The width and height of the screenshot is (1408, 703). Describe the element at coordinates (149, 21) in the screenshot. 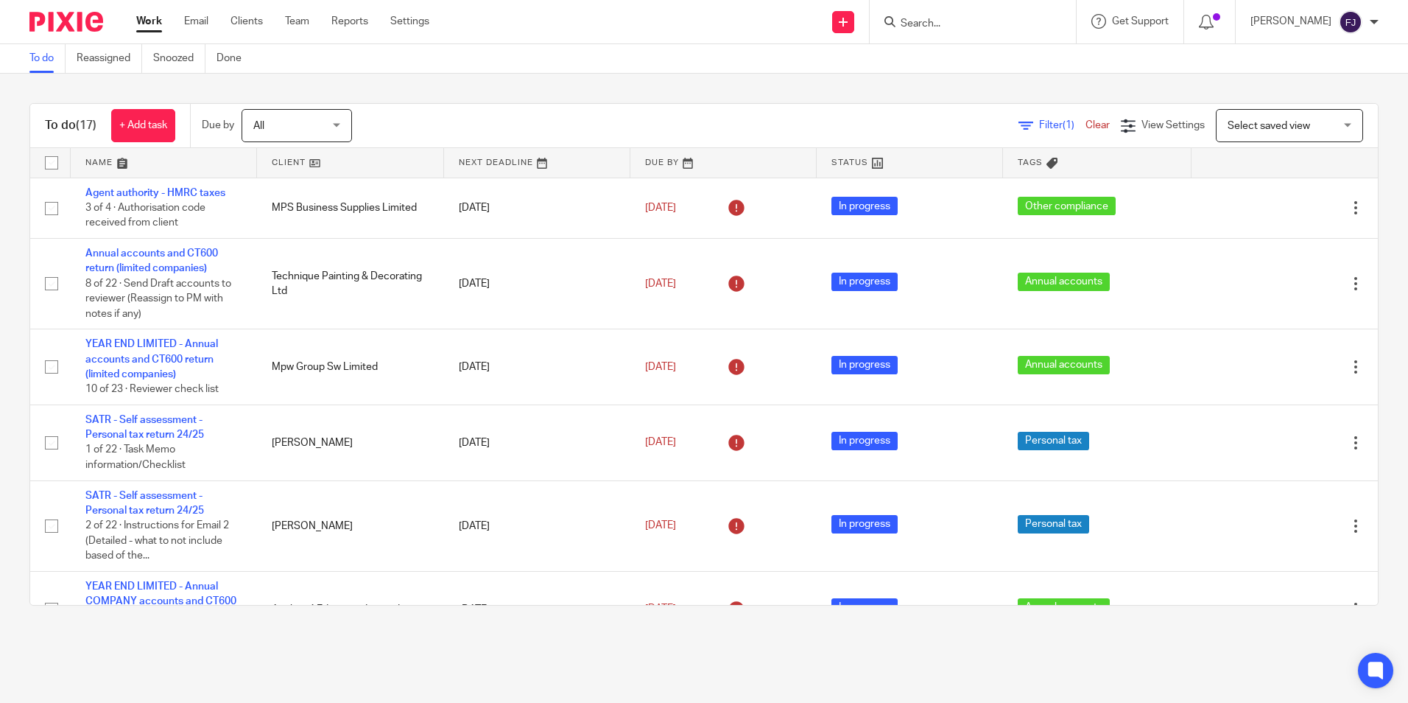

I see `a: Work` at that location.